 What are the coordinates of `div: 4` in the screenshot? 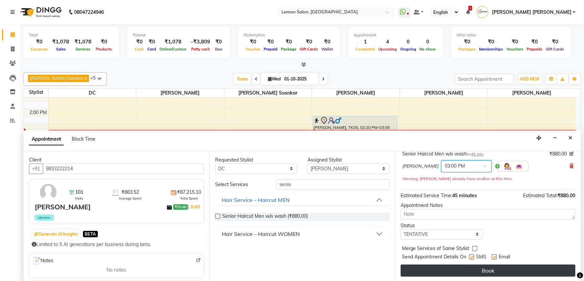 It's located at (387, 42).